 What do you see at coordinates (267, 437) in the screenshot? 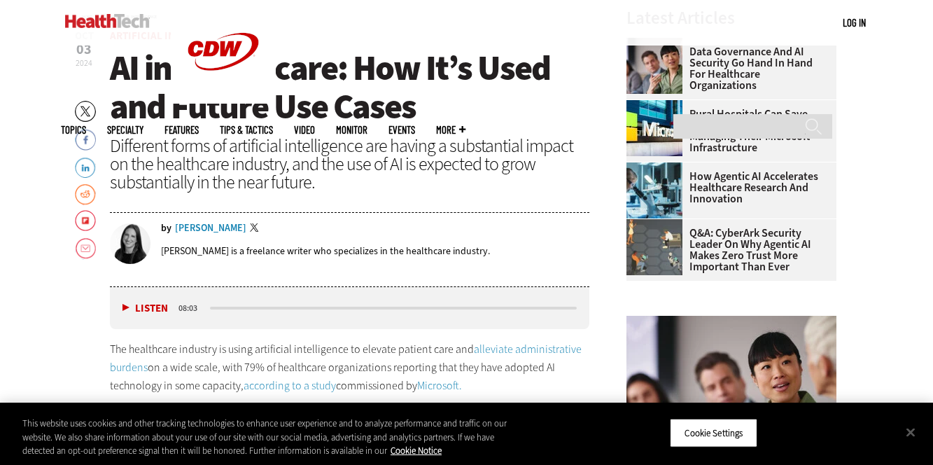
I see `div: This website uses cookies and other tracking technologies to enhance user experience and to analy...` at bounding box center [267, 437].